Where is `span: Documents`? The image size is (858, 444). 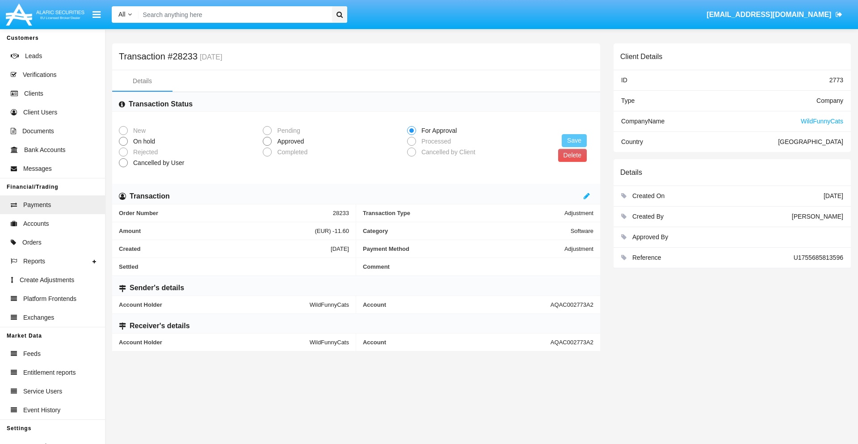 span: Documents is located at coordinates (38, 131).